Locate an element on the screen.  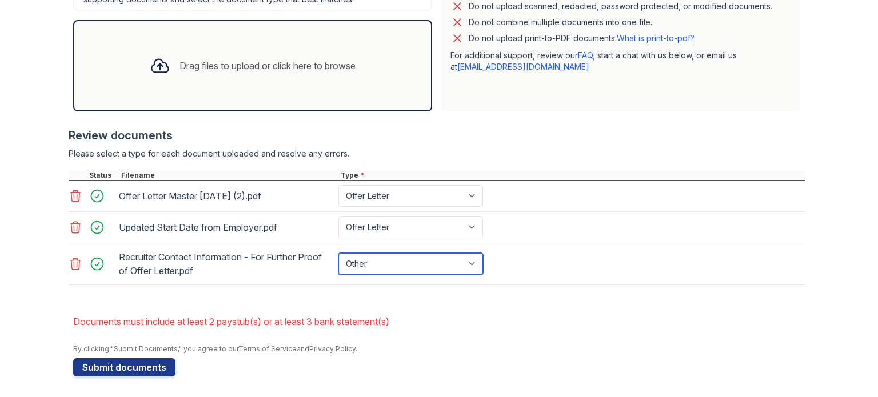
p: For additional support, review our , start a chat with us below, or email us at is located at coordinates (621, 61).